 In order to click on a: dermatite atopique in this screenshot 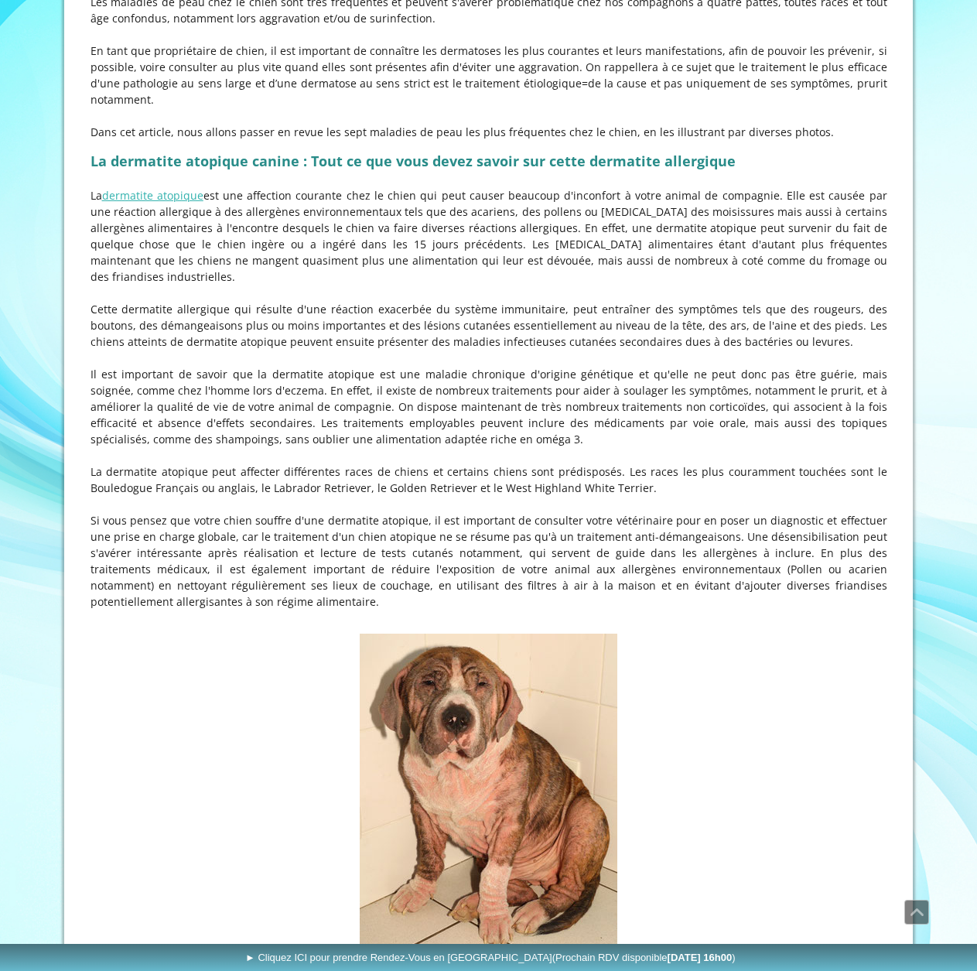, I will do `click(152, 195)`.